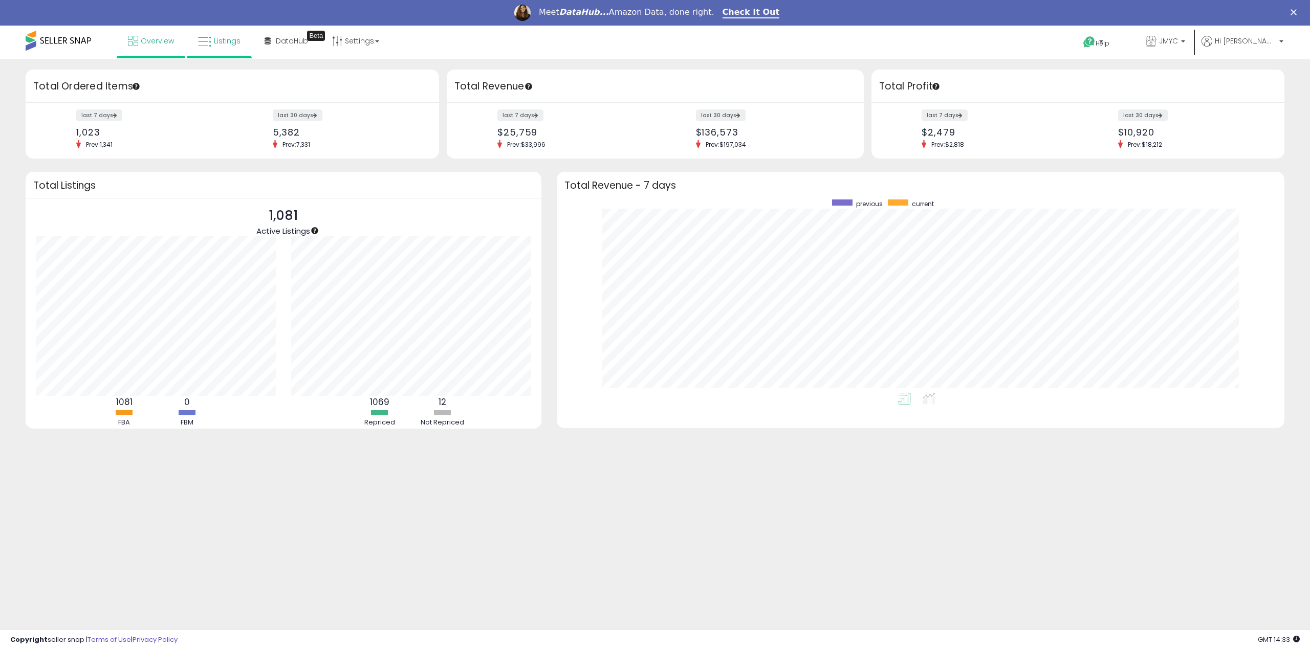 This screenshot has height=650, width=1310. What do you see at coordinates (157, 41) in the screenshot?
I see `span: Overview` at bounding box center [157, 41].